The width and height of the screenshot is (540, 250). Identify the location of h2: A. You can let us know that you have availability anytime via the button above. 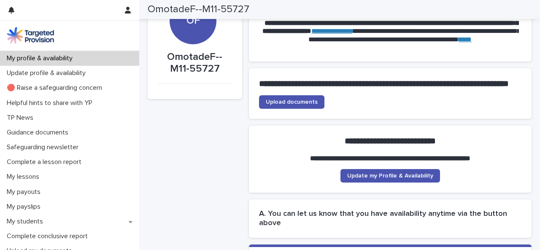
(390, 218).